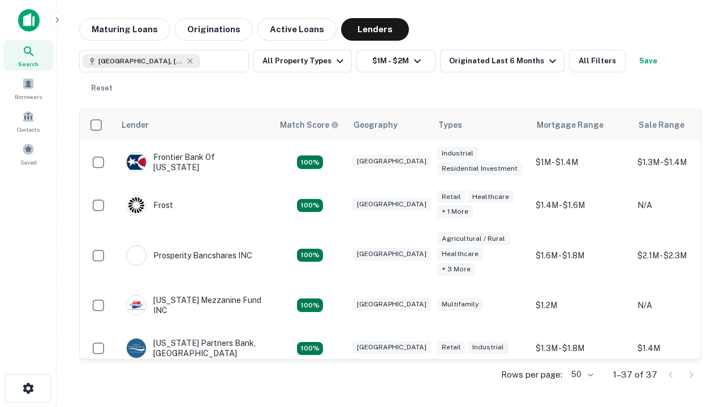  What do you see at coordinates (28, 55) in the screenshot?
I see `div: Search` at bounding box center [28, 55].